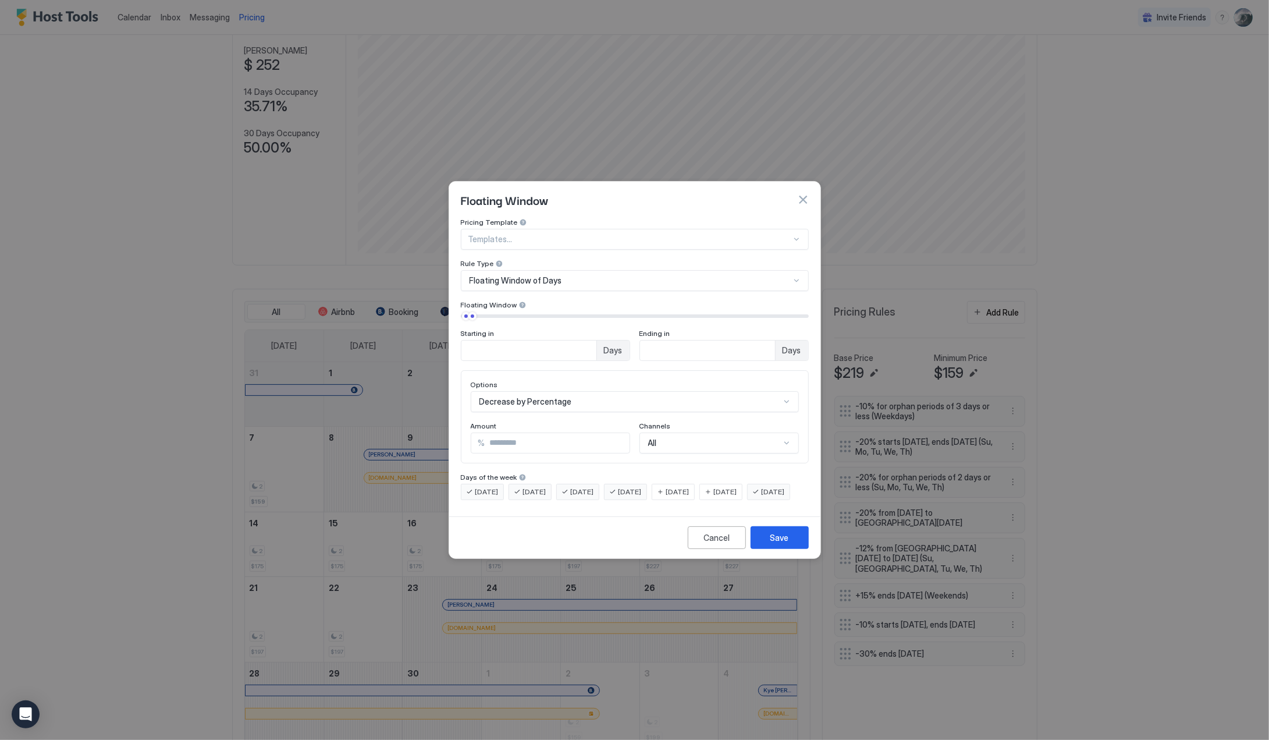 The image size is (1269, 740). What do you see at coordinates (655, 333) in the screenshot?
I see `span: Ending in` at bounding box center [655, 333].